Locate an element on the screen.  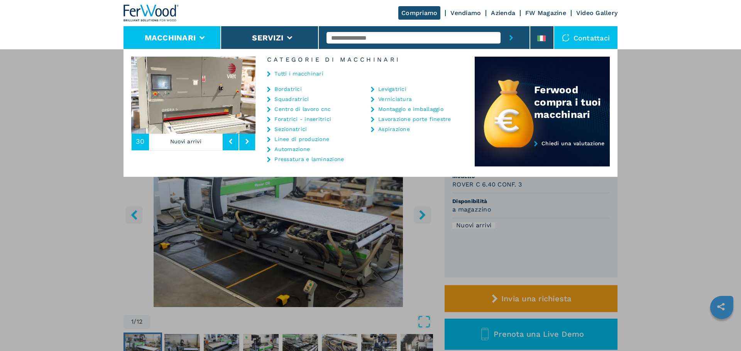
a: Levigatrici is located at coordinates (392, 89).